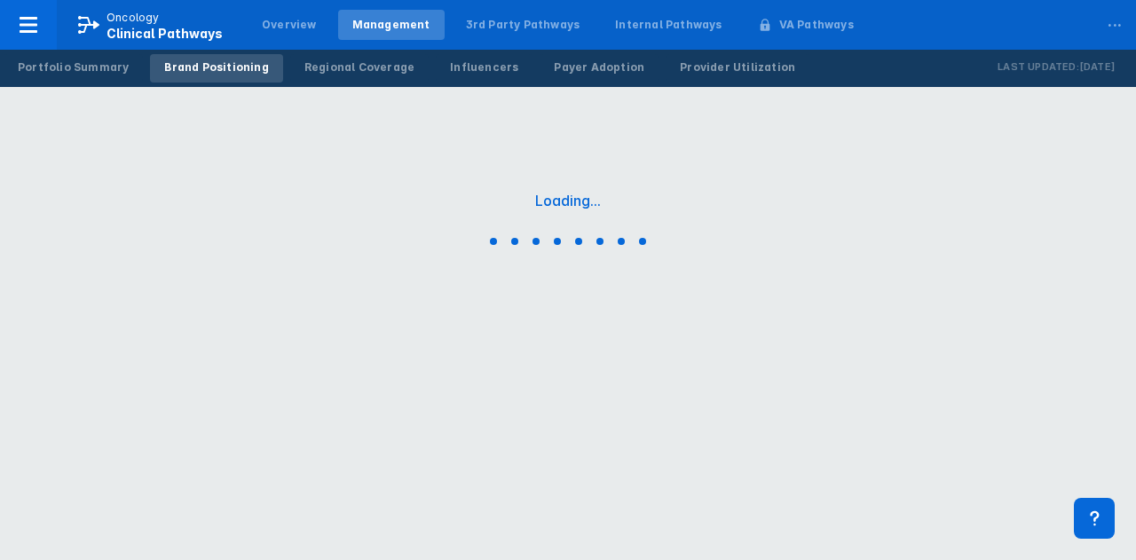  I want to click on div: Brand Positioning, so click(216, 67).